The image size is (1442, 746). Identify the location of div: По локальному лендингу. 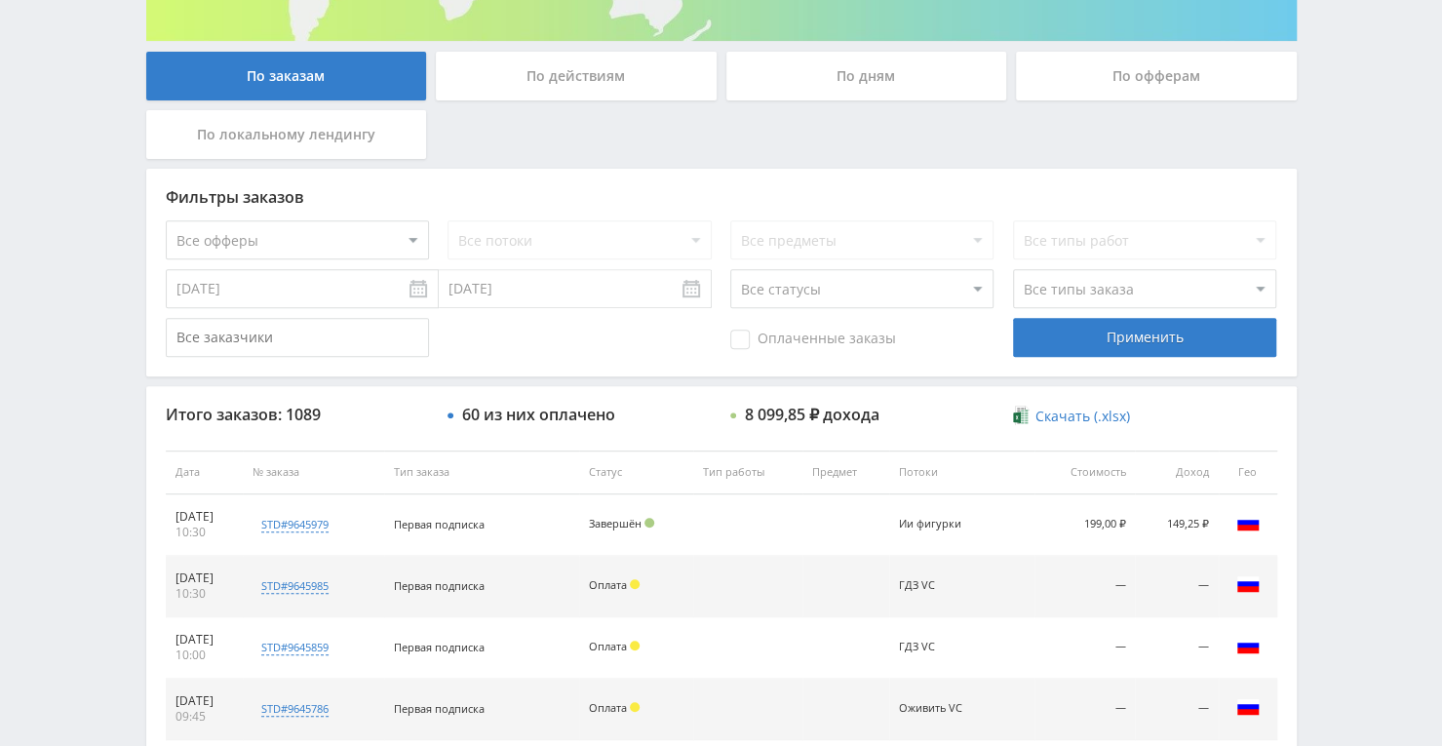
(287, 135).